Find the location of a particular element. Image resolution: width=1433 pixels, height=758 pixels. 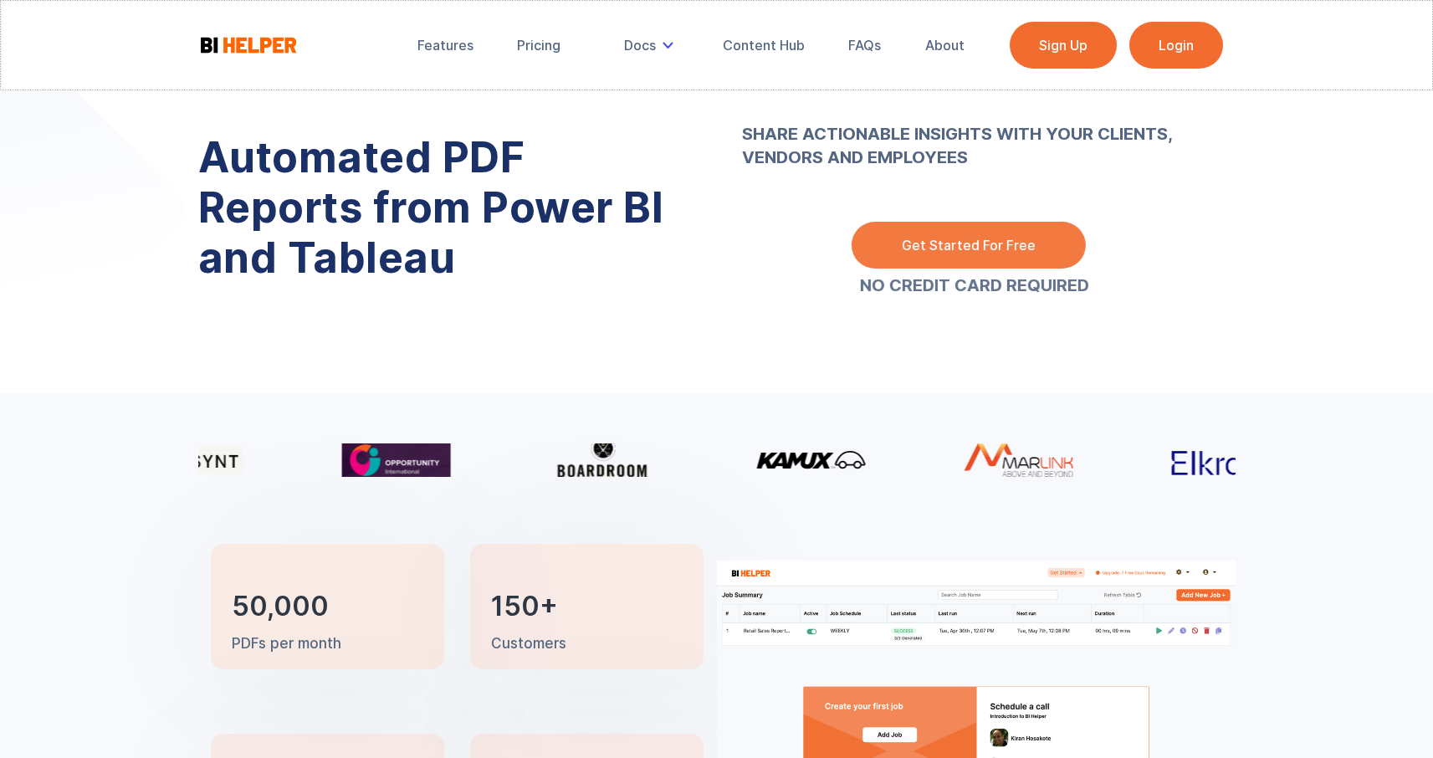

h3: 50,000 is located at coordinates (280, 607).